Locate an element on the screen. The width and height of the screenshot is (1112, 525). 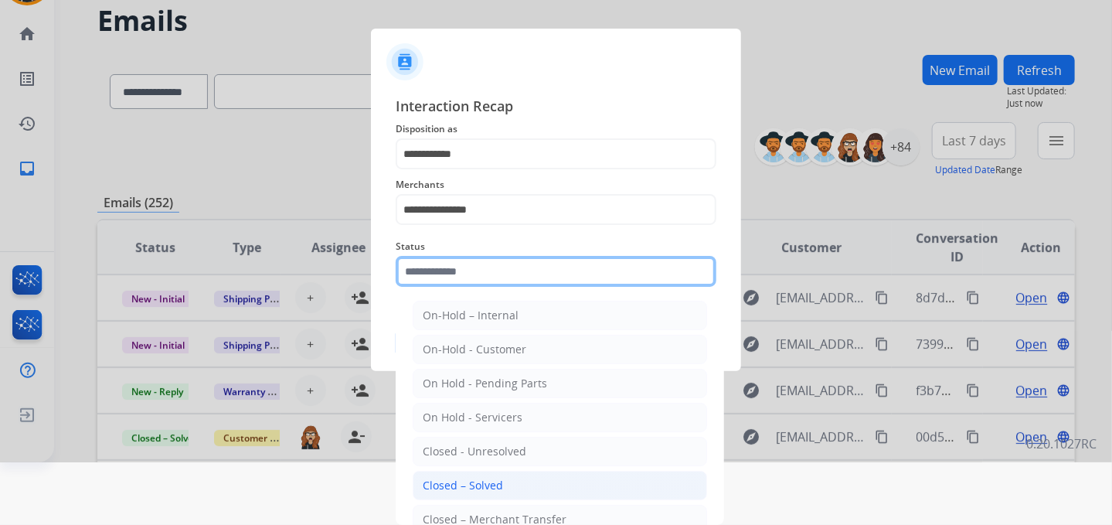
span: Interaction Recap is located at coordinates (555, 107).